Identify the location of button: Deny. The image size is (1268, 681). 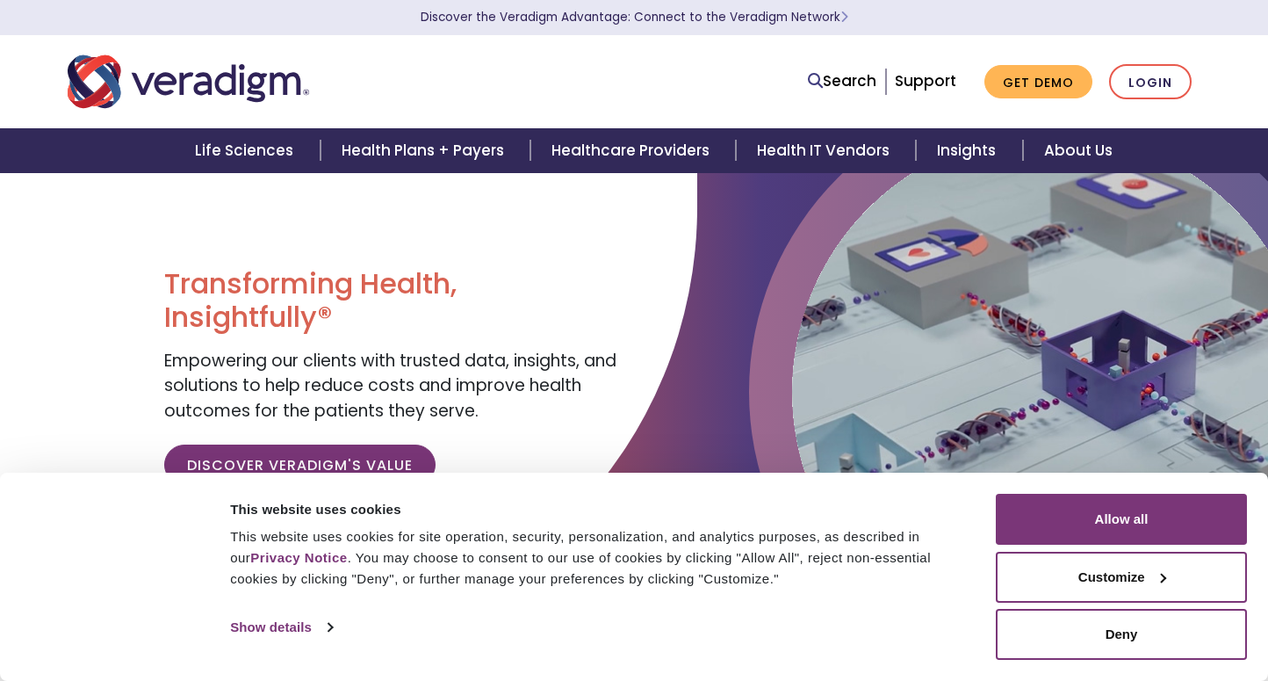
(1122, 634).